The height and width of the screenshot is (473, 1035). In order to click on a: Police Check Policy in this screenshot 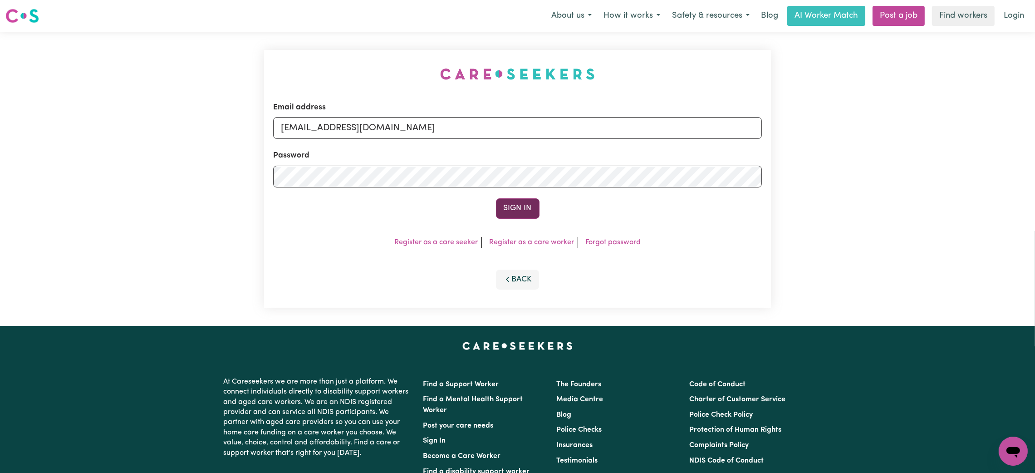, I will do `click(721, 415)`.